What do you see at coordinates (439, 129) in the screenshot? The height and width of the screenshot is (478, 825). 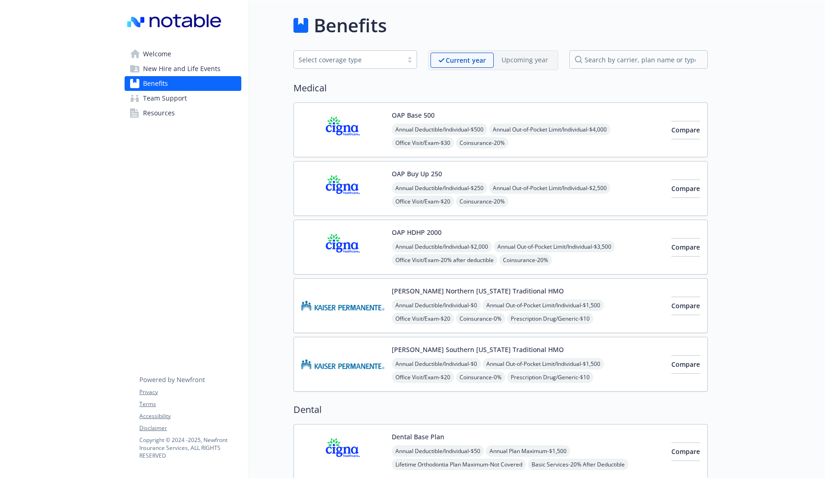 I see `span: Annual Deductible/Individual - $500` at bounding box center [439, 129].